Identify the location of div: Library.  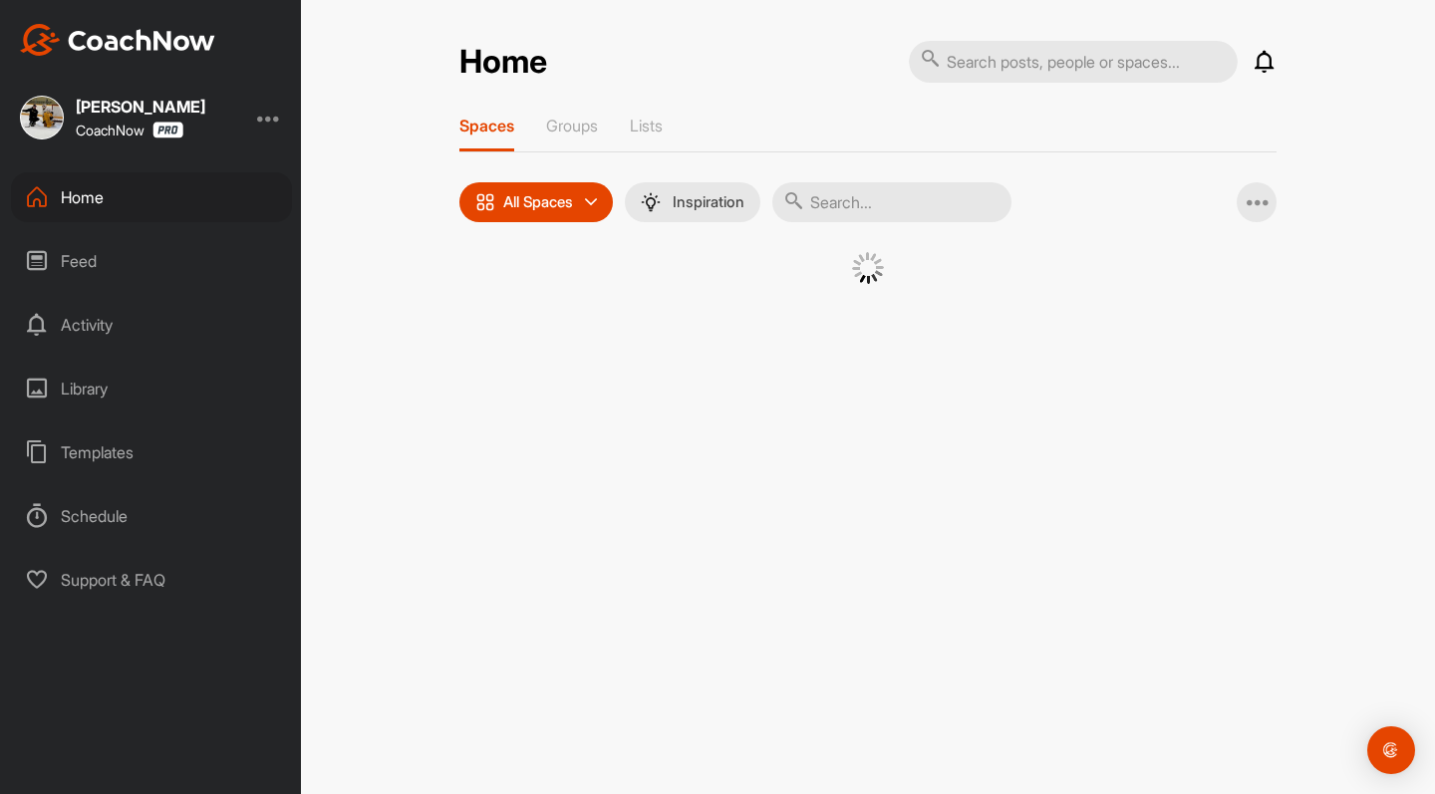
(151, 389).